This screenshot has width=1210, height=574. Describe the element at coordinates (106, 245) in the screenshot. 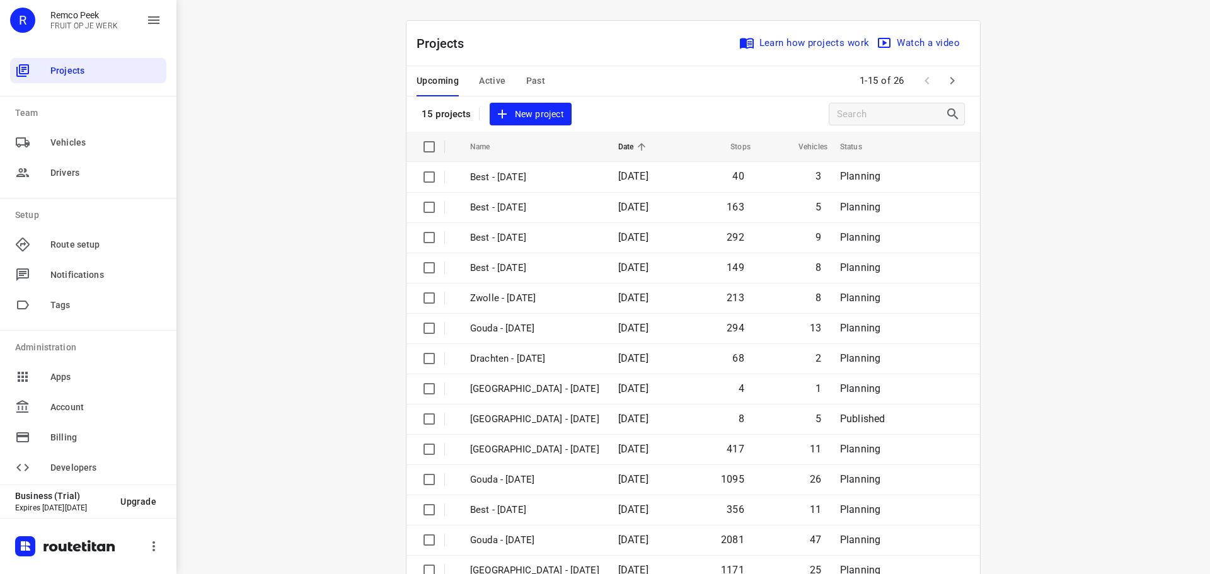

I see `span: Route setup` at that location.